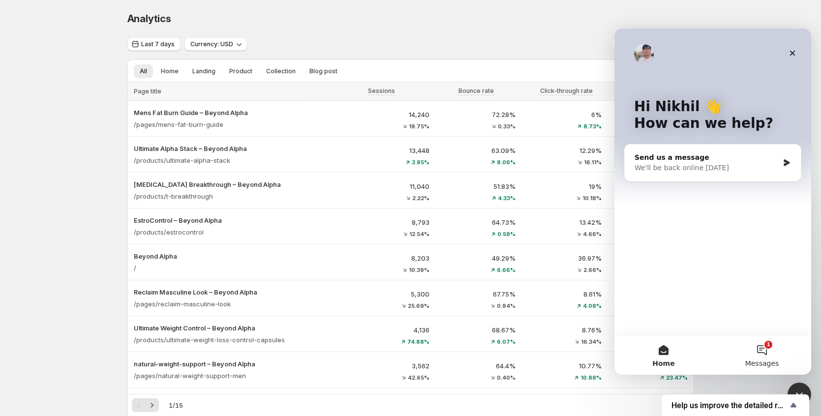 Image resolution: width=821 pixels, height=416 pixels. What do you see at coordinates (145, 405) in the screenshot?
I see `nav: Pagination` at bounding box center [145, 405].